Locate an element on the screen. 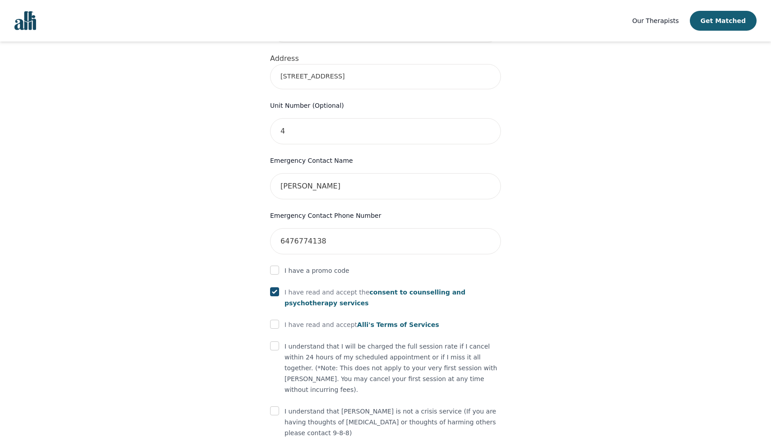 The width and height of the screenshot is (771, 446). button: Get Matched is located at coordinates (723, 21).